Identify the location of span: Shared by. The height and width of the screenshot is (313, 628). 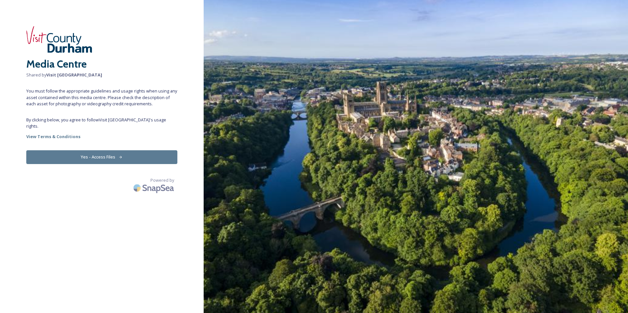
(102, 75).